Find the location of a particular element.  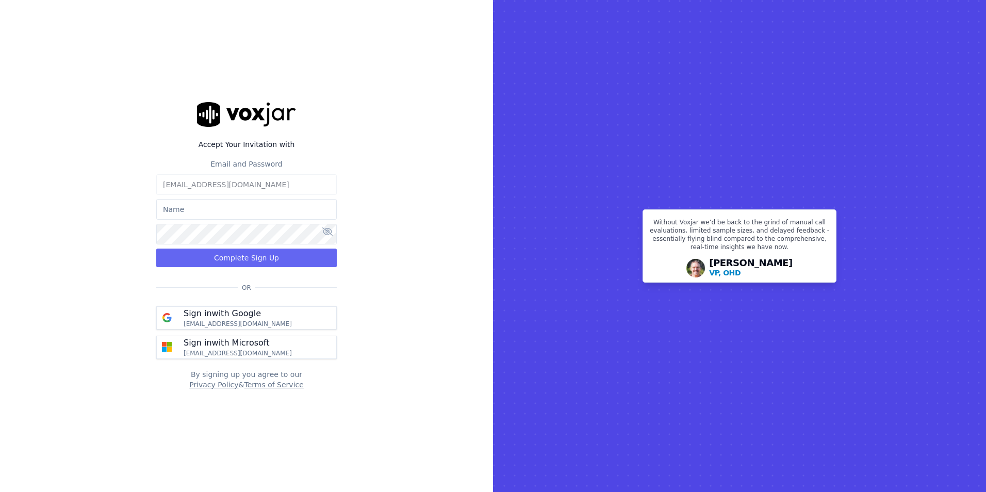

label: Email and Password is located at coordinates (246, 164).